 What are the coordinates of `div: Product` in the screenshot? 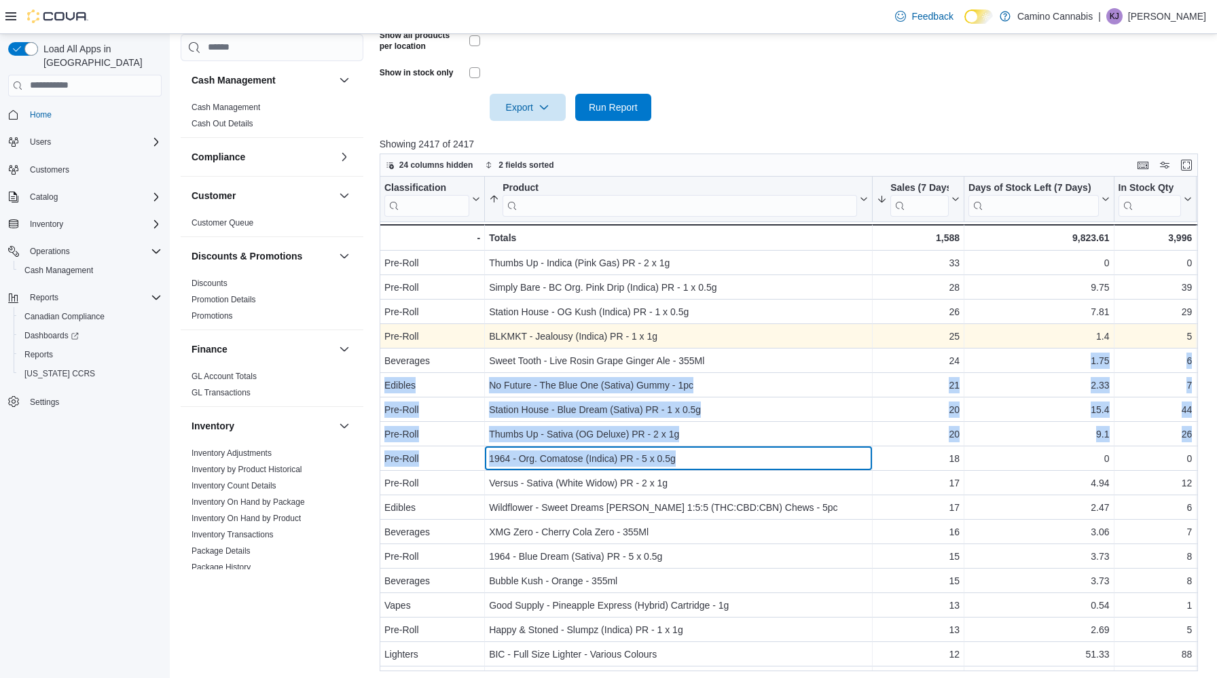 It's located at (680, 188).